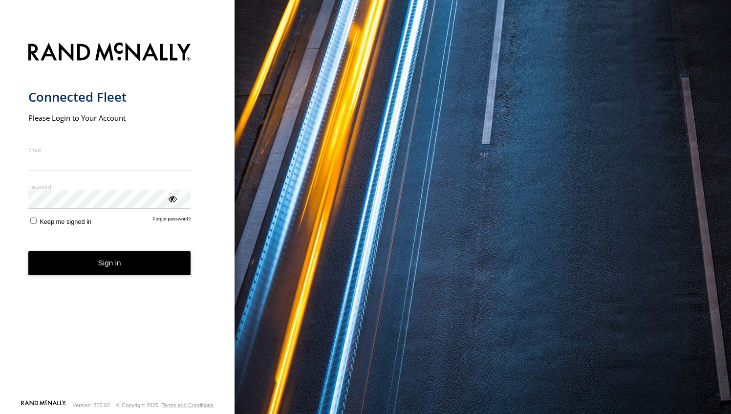 This screenshot has width=731, height=414. I want to click on a: Forgot password?, so click(172, 220).